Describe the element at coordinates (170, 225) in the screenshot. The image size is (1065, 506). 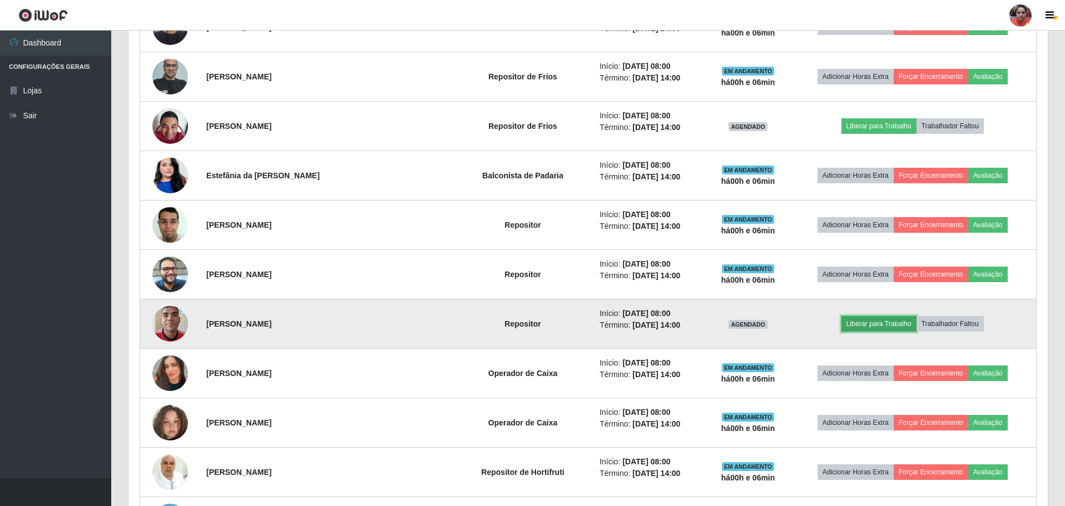
I see `img: 1602822418188.jpeg` at that location.